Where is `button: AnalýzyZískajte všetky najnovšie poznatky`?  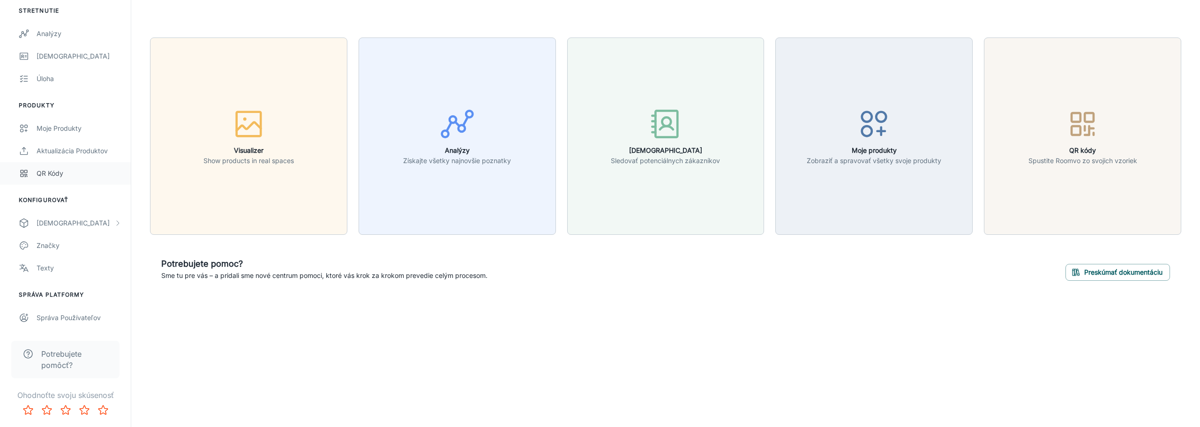
button: AnalýzyZískajte všetky najnovšie poznatky is located at coordinates (457, 136).